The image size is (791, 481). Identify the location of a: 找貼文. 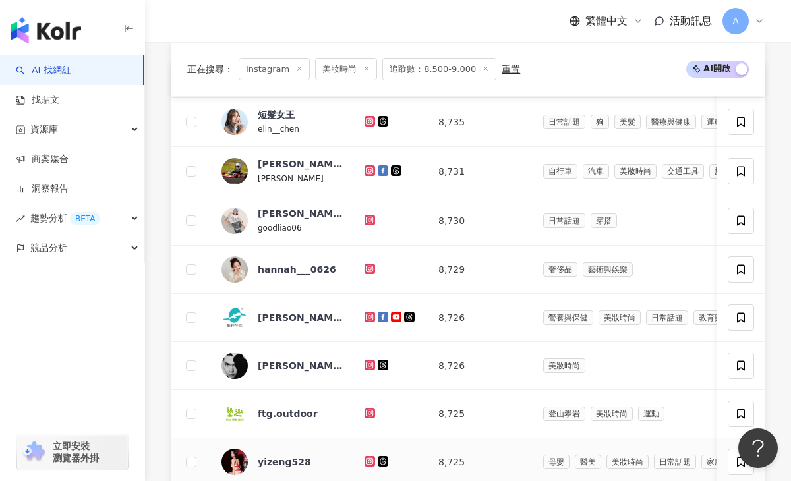
(38, 100).